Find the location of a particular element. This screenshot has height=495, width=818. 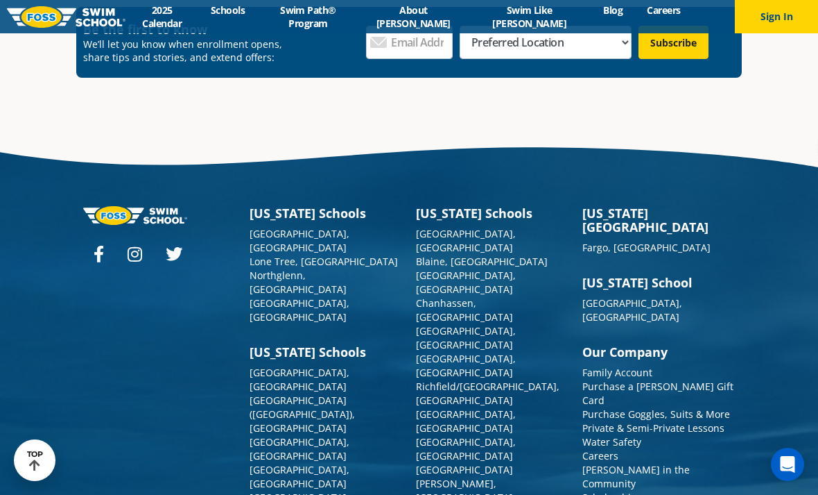

a: 2025 Calendar is located at coordinates (162, 17).